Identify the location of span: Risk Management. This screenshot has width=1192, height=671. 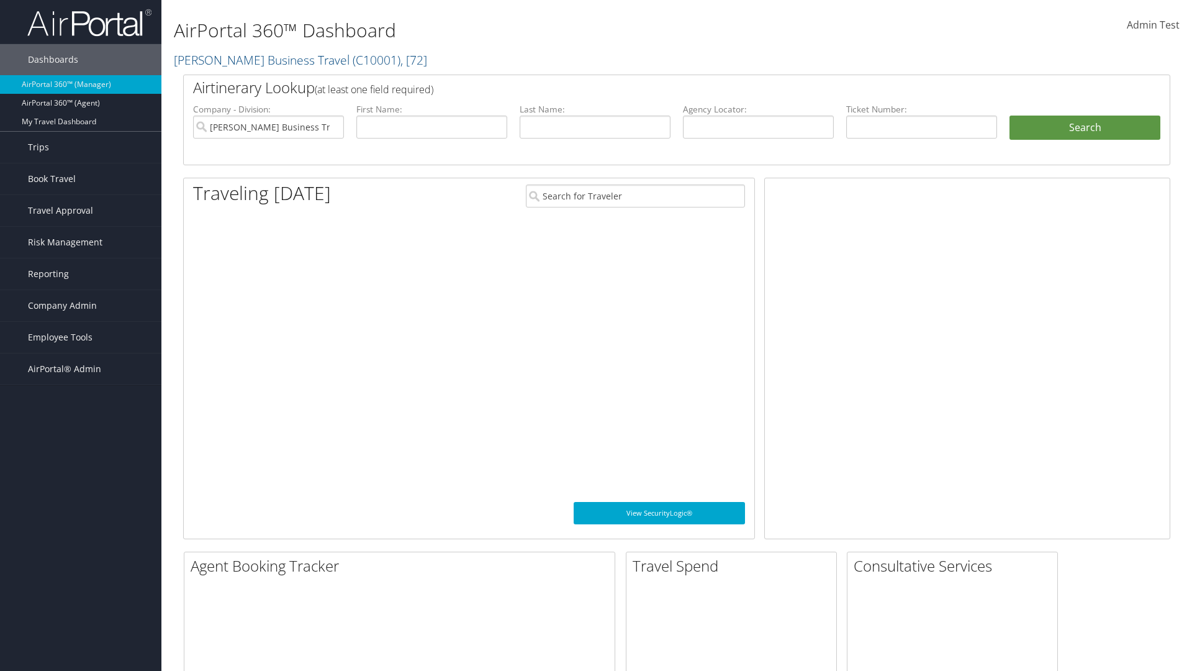
(65, 242).